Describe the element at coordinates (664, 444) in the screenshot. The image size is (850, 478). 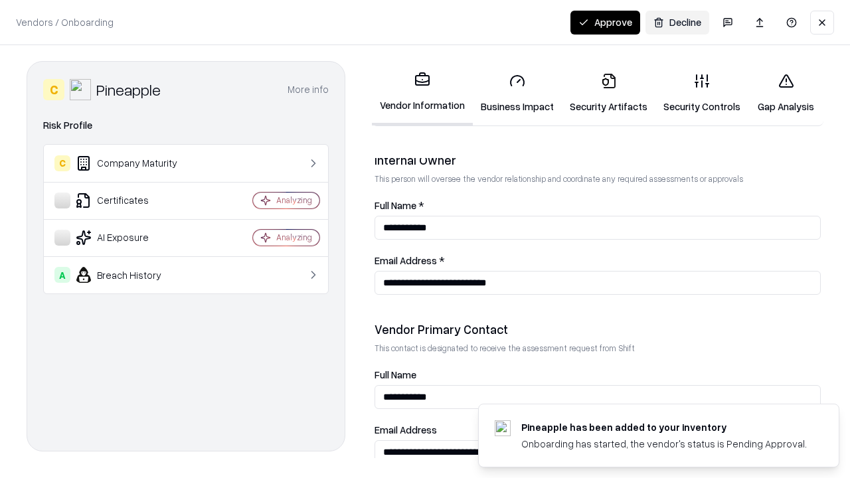
I see `div: Onboarding has started, the vendor's status is Pending Approval.` at that location.